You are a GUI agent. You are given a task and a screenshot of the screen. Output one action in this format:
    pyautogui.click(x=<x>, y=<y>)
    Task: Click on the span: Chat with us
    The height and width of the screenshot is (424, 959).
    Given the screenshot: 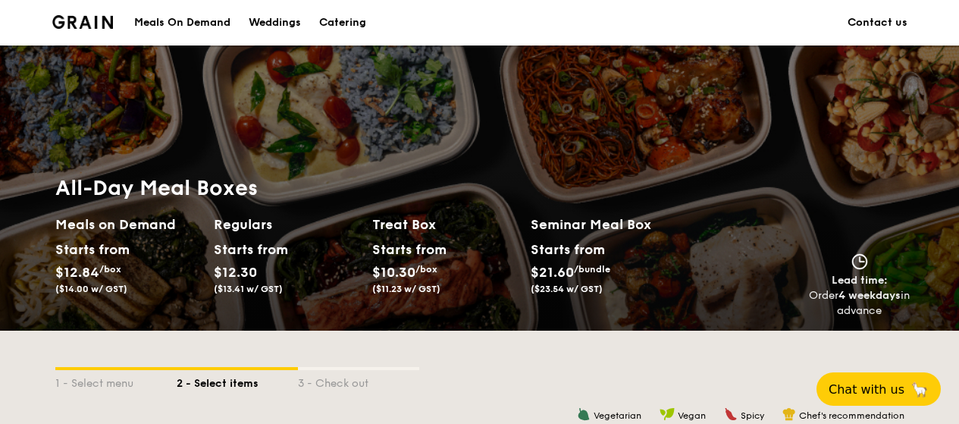 What is the action you would take?
    pyautogui.click(x=867, y=389)
    